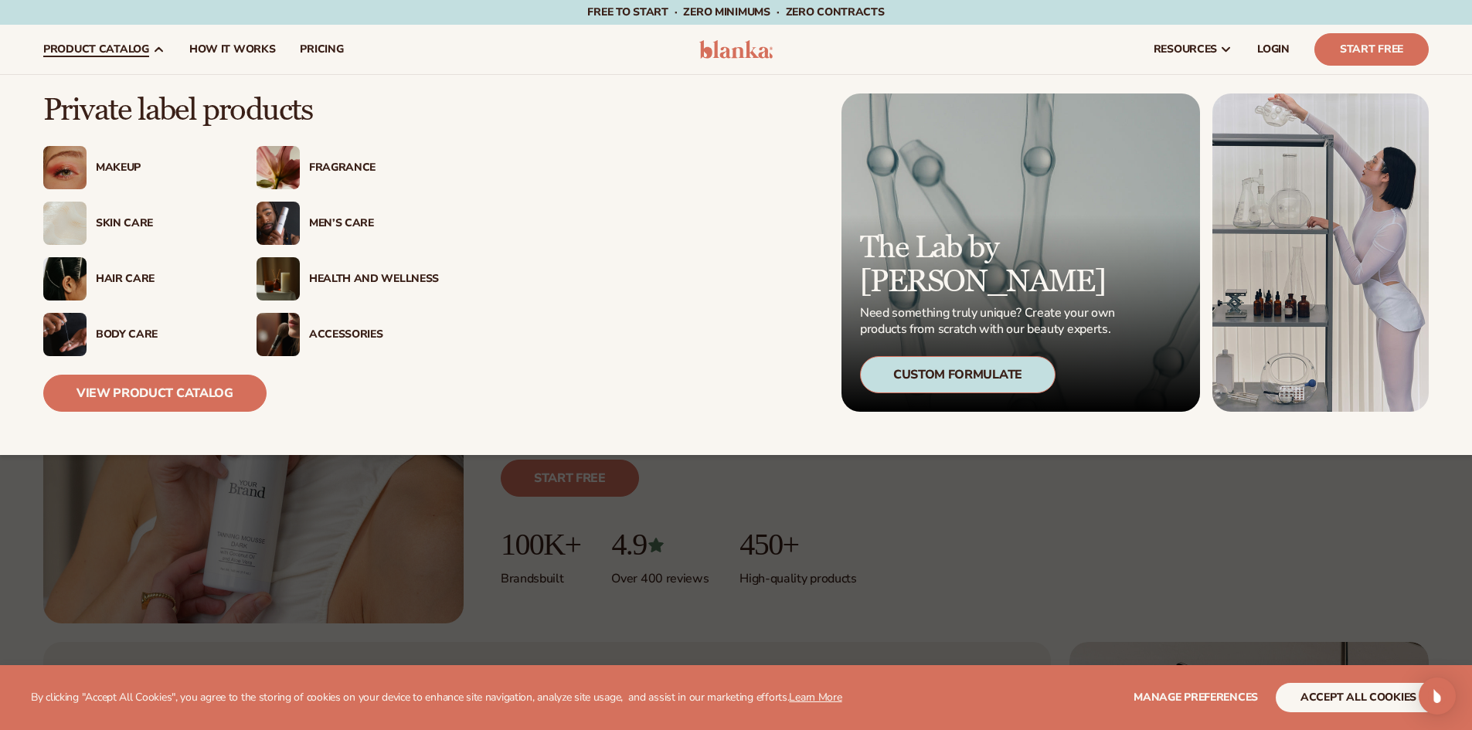  Describe the element at coordinates (1274, 49) in the screenshot. I see `span: LOGIN` at that location.